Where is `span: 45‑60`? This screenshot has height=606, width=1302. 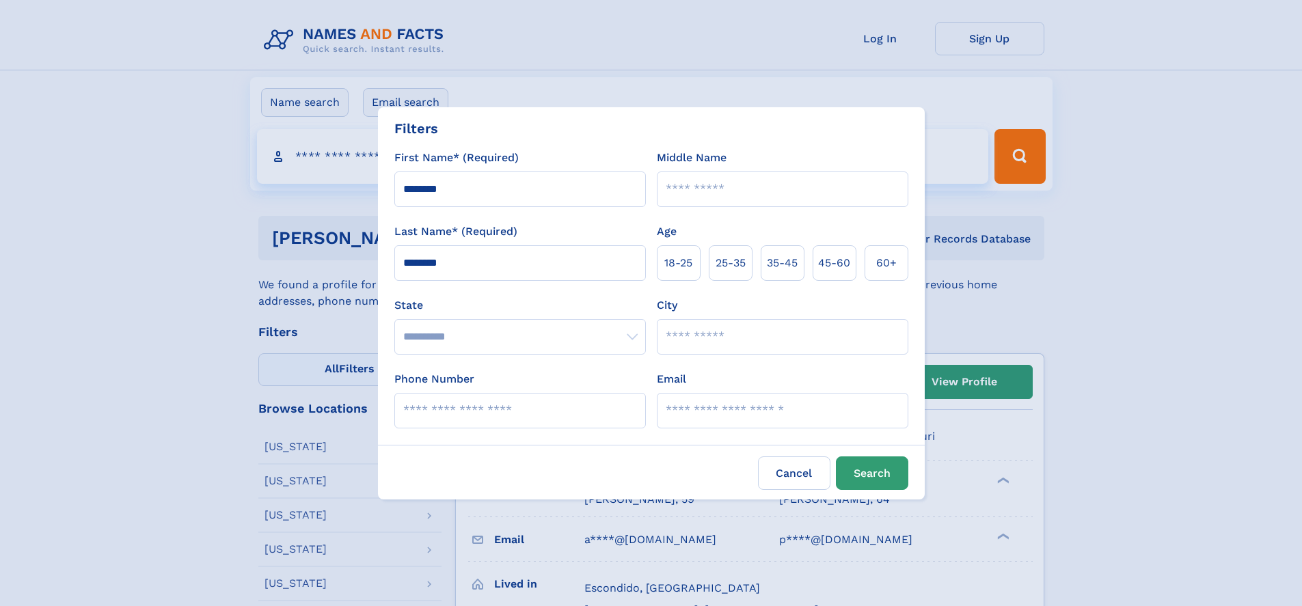 span: 45‑60 is located at coordinates (834, 263).